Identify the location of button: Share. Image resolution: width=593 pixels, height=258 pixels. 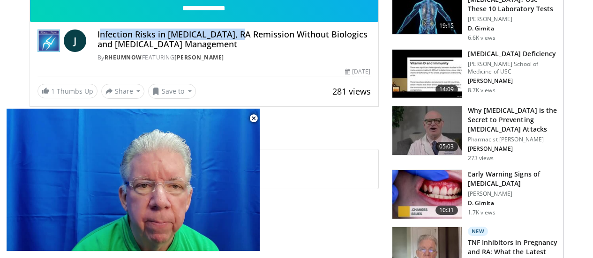
(123, 91).